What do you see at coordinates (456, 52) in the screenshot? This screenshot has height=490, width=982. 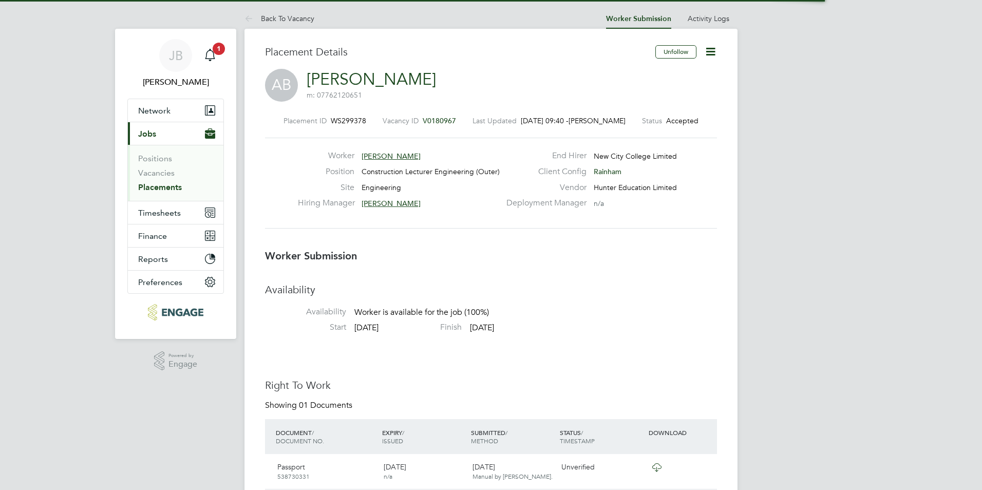 I see `h3: Placement Details` at bounding box center [456, 52].